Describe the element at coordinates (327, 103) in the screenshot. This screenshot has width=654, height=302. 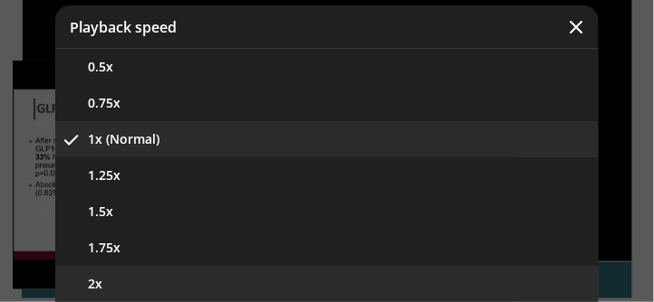
I see `button: 0.75x` at that location.